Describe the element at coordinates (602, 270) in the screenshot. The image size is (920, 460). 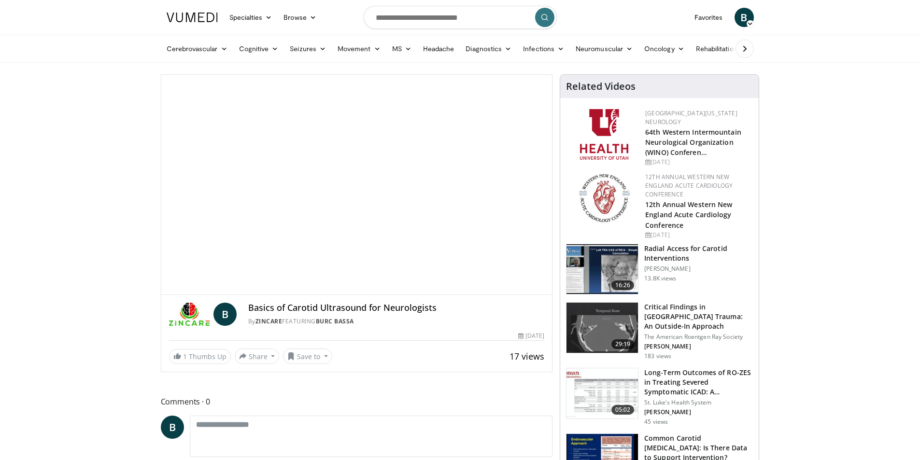
I see `img: RcxVNUapo-mhKxBX4xMDoxOjA4MTsiGN_2.150x105_q85_crop-smart_upscale.jpg` at that location.